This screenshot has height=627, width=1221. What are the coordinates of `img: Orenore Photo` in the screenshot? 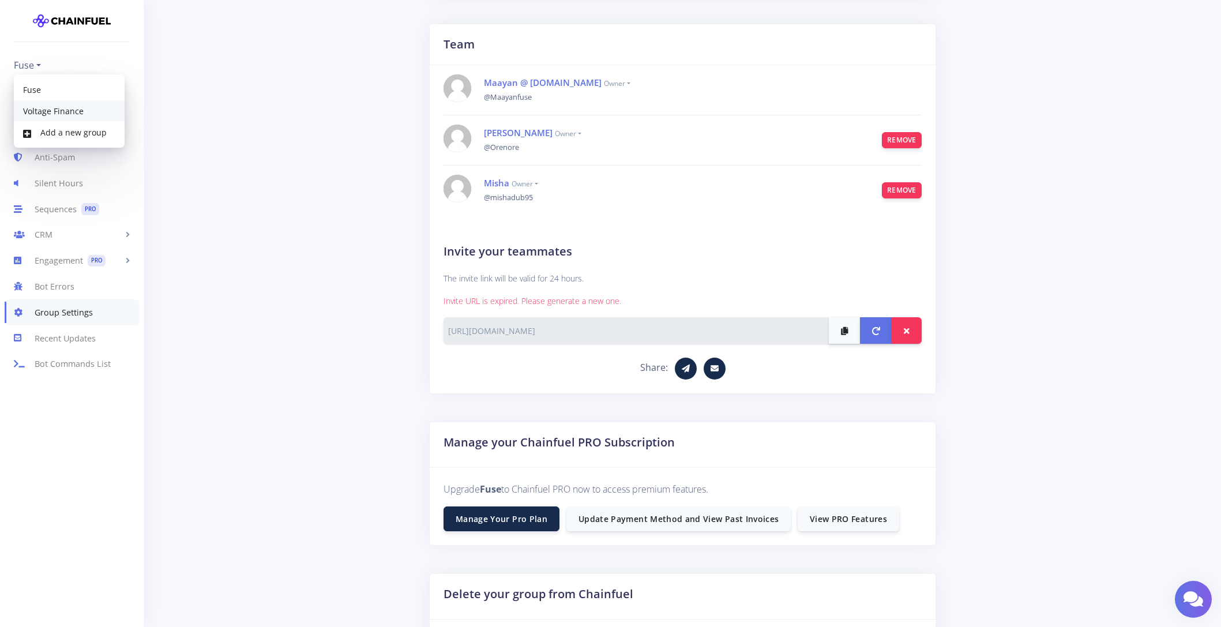 It's located at (457, 138).